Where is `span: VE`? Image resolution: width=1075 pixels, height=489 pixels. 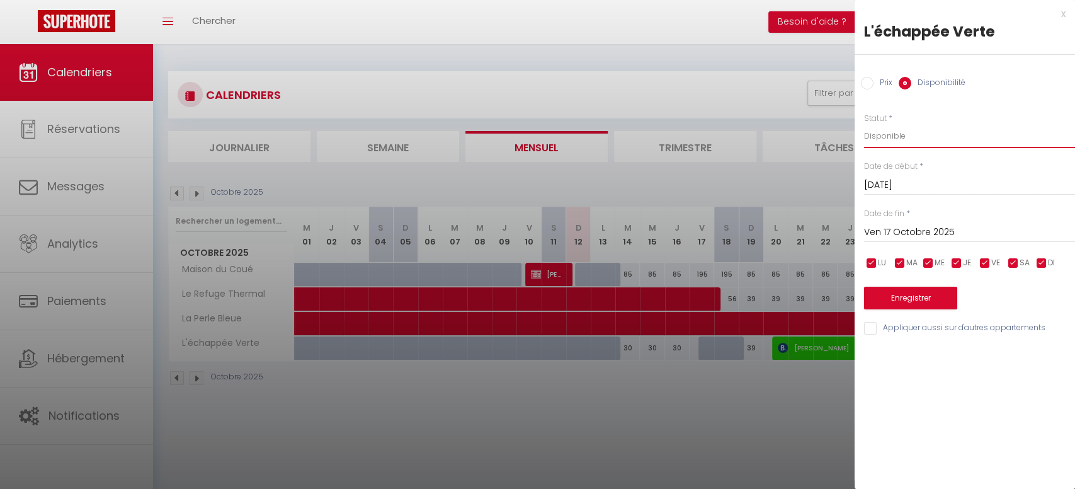
span: VE is located at coordinates (996, 263).